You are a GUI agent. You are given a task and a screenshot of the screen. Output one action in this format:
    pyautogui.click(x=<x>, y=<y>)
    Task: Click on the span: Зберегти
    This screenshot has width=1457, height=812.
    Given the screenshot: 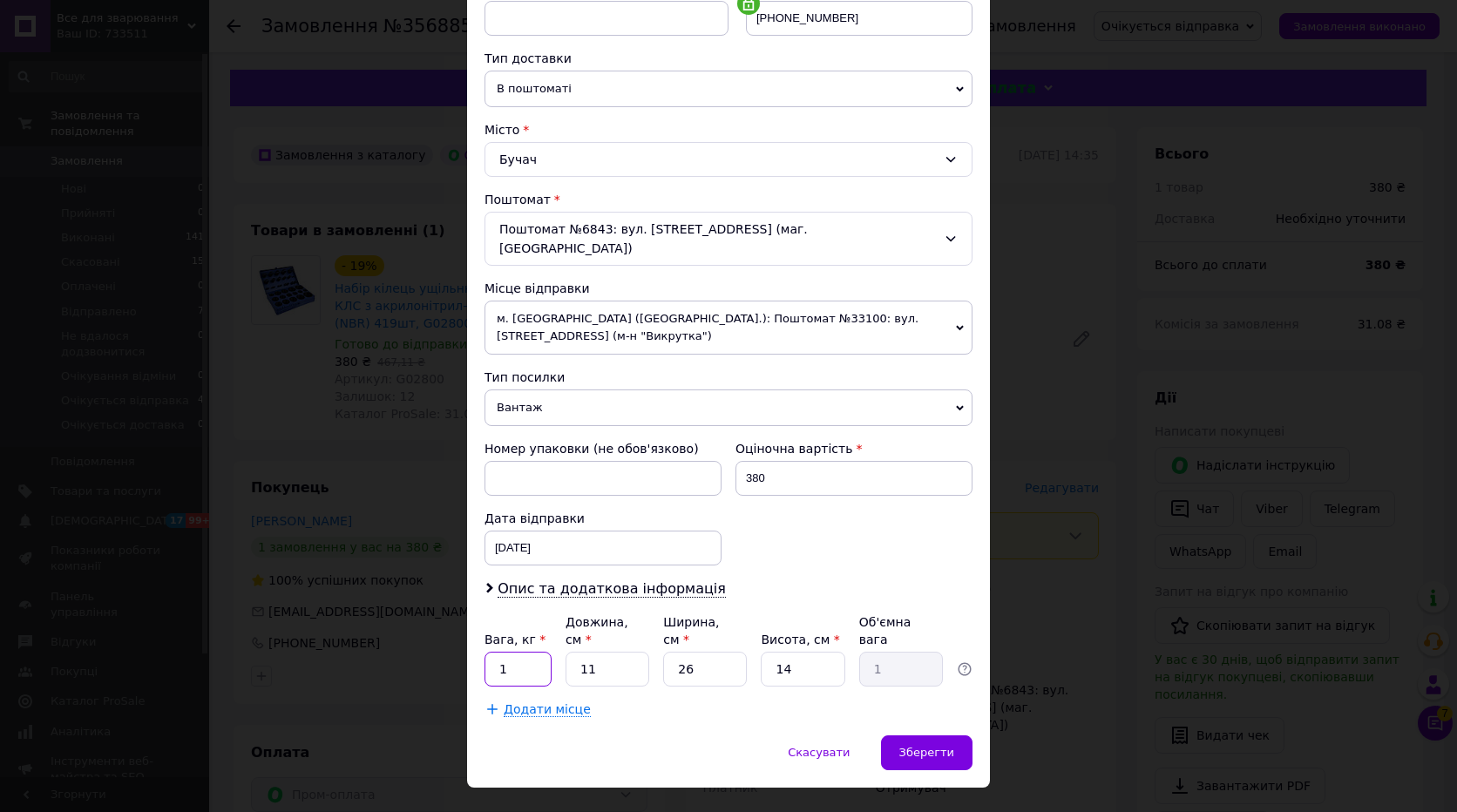 What is the action you would take?
    pyautogui.click(x=926, y=752)
    